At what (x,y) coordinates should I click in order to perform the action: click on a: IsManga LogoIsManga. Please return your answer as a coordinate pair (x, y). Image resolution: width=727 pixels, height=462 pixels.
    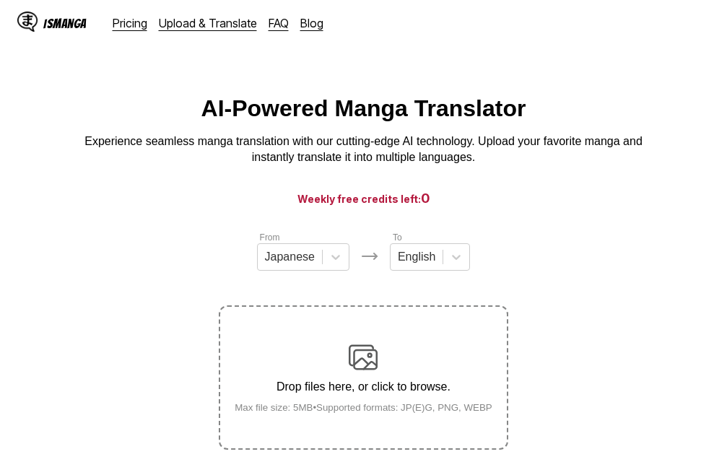
    Looking at the image, I should click on (65, 23).